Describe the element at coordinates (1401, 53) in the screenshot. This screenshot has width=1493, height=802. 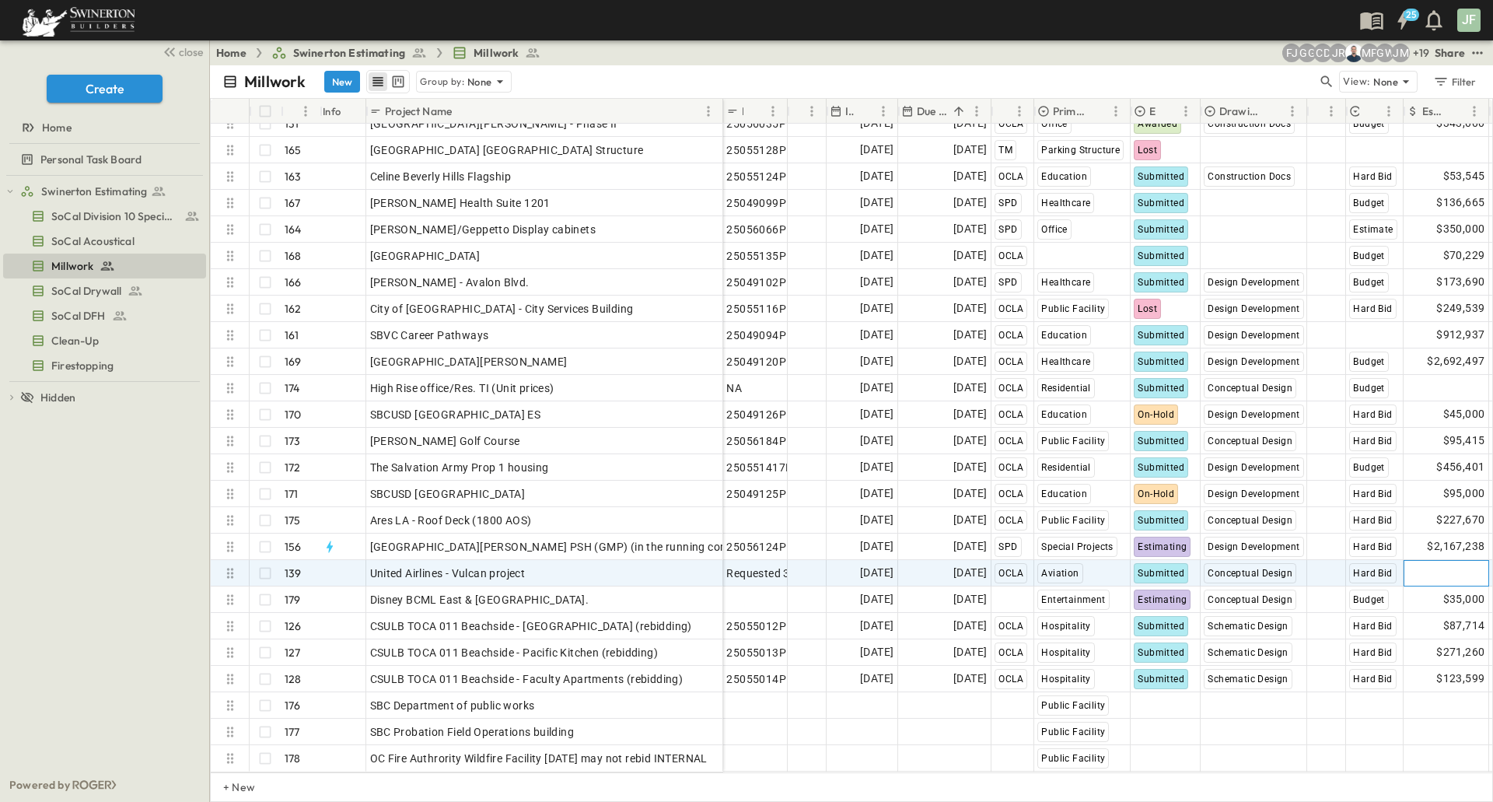
I see `div: Jonathan M. Hansen (johansen@swinerton.com)` at that location.